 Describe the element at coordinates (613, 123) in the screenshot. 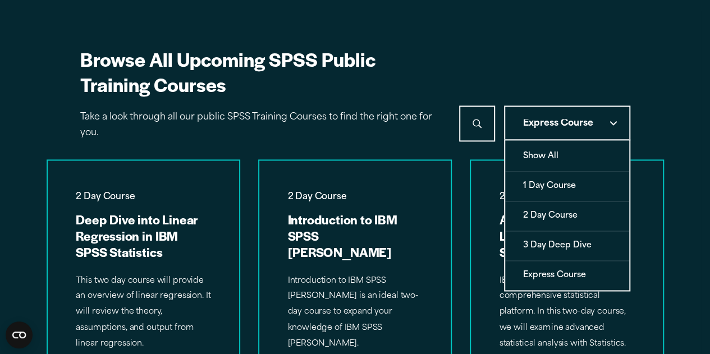

I see `svg: Checkmark selected` at that location.